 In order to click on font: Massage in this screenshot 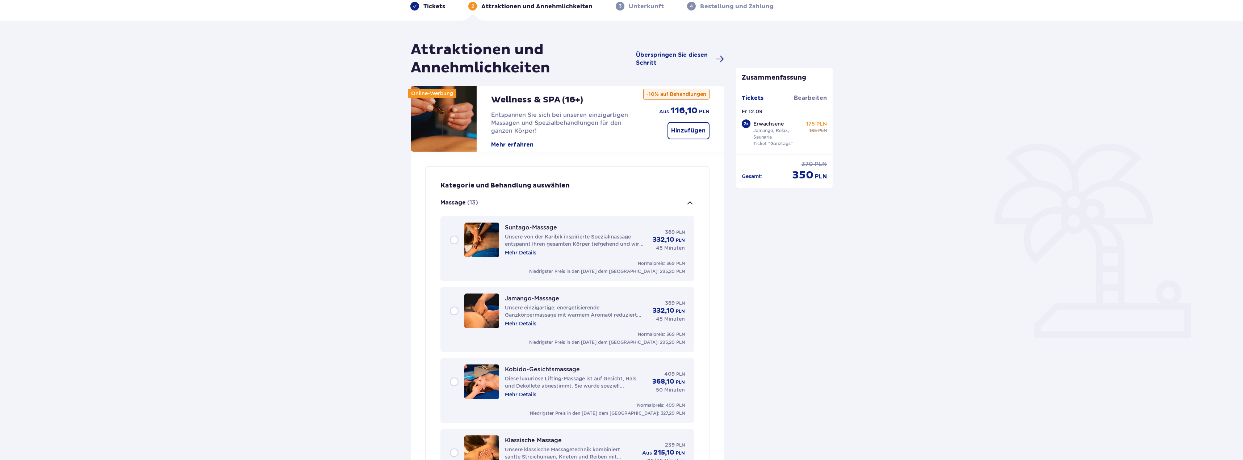, I will do `click(453, 203)`.